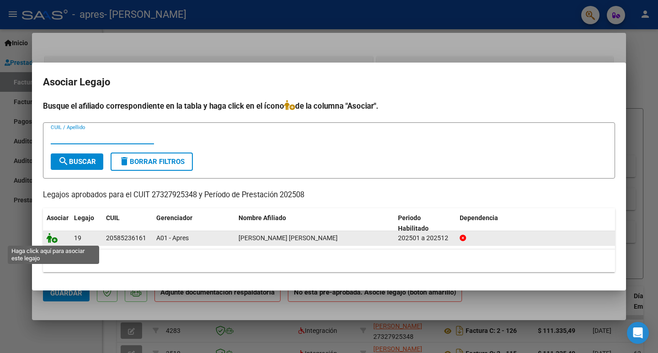 The height and width of the screenshot is (353, 658). Describe the element at coordinates (479, 218) in the screenshot. I see `span: Dependencia` at that location.